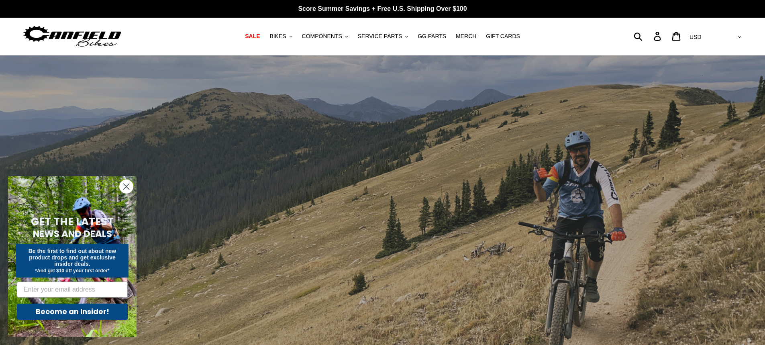  What do you see at coordinates (503, 36) in the screenshot?
I see `span: GIFT CARDS` at bounding box center [503, 36].